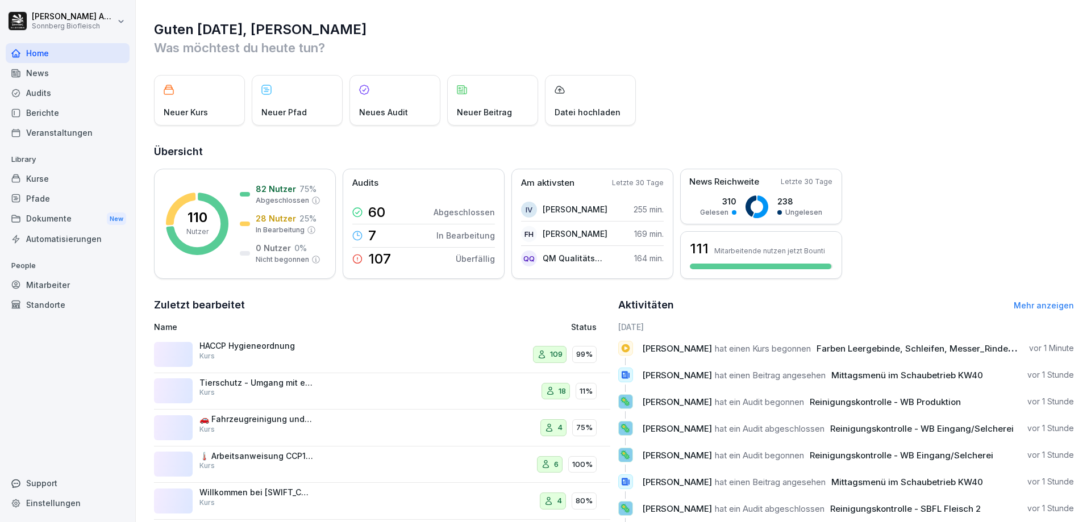 Image resolution: width=1091 pixels, height=522 pixels. I want to click on p: 🚗 Fahrzeugreinigung und -kontrolle, so click(256, 419).